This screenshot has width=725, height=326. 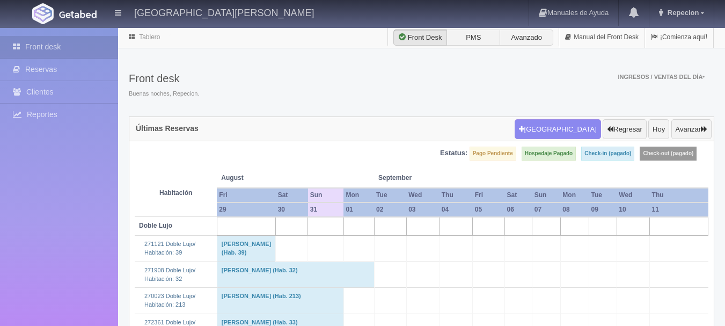 What do you see at coordinates (326, 209) in the screenshot?
I see `th: 31` at bounding box center [326, 209].